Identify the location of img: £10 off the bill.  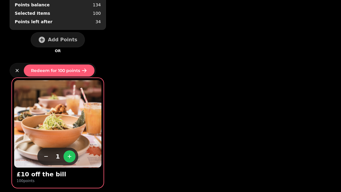
(58, 124).